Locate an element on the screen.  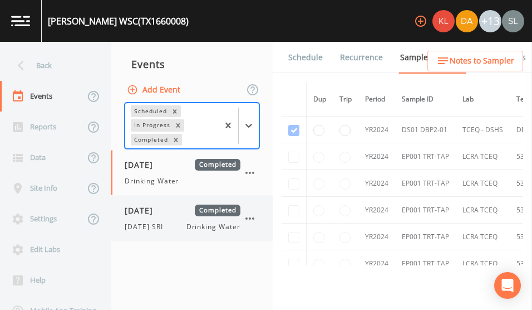
div: Remove Completed is located at coordinates (176, 139).